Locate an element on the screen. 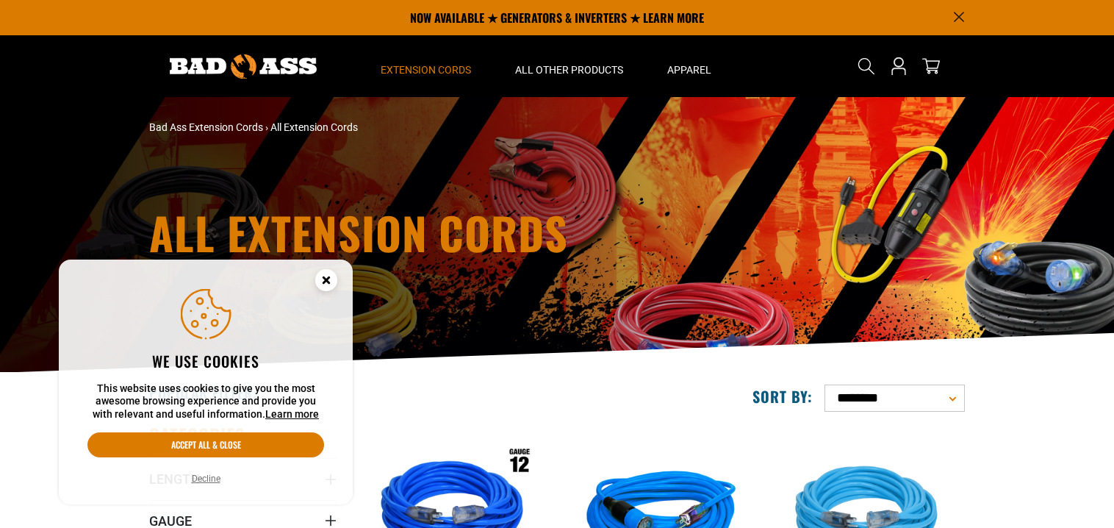  summary: Search is located at coordinates (866, 66).